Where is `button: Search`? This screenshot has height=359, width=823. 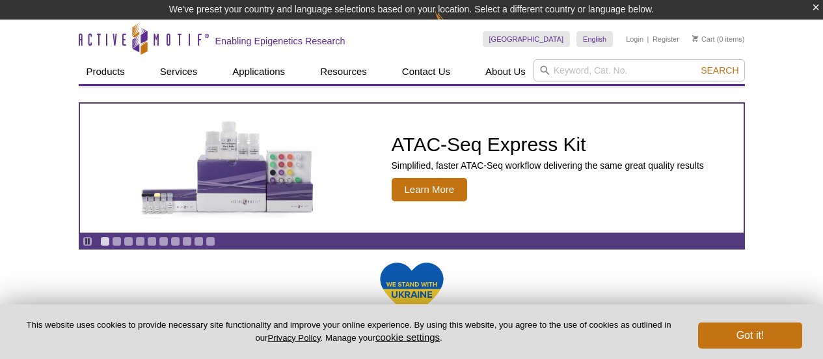 button: Search is located at coordinates (720, 70).